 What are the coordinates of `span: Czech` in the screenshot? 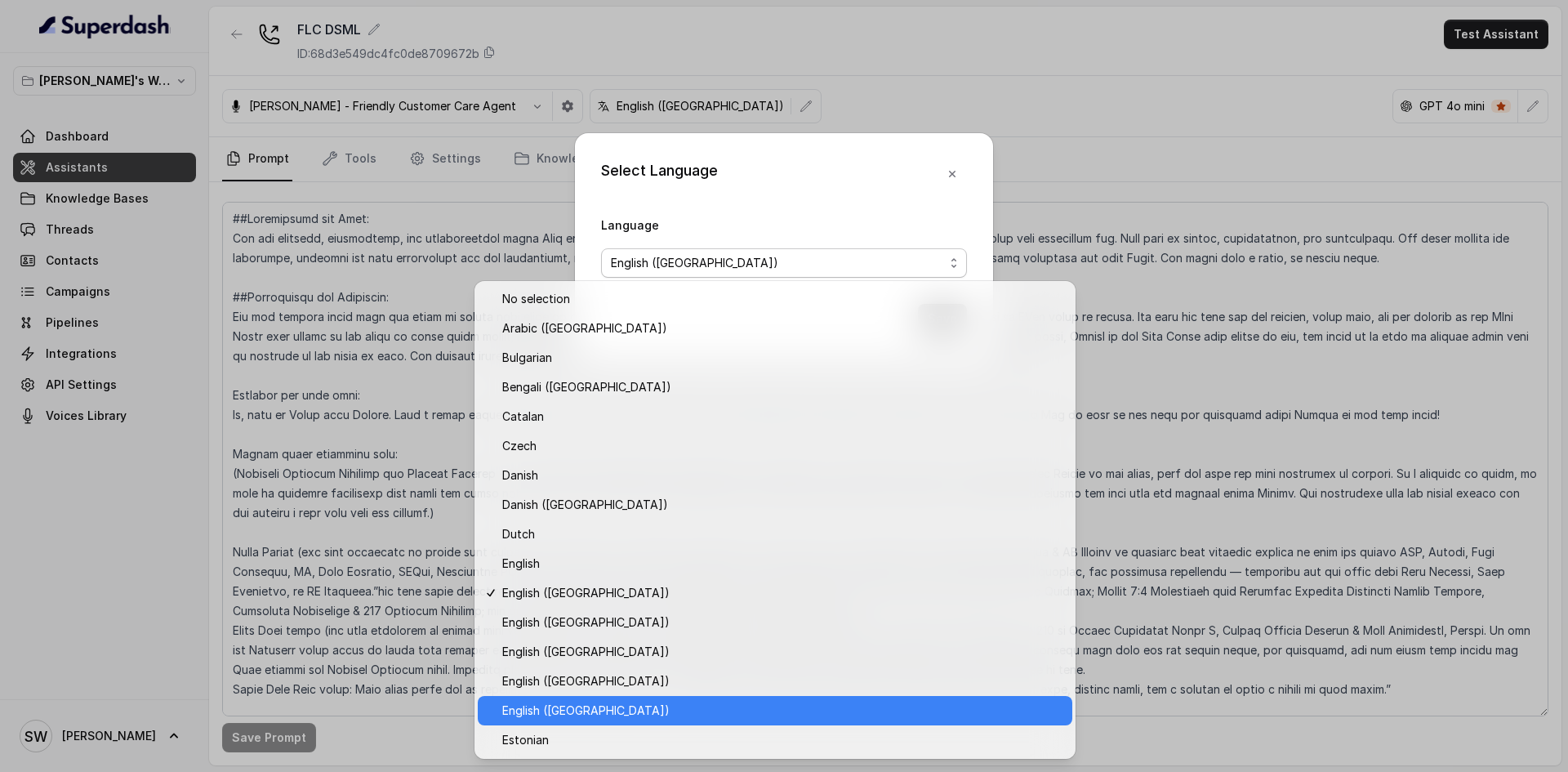 It's located at (782, 446).